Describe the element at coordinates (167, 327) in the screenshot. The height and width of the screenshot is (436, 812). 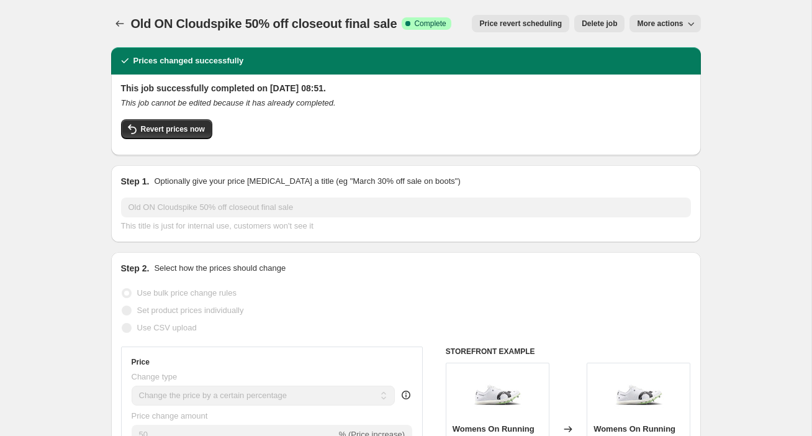
I see `span: Use CSV upload` at that location.